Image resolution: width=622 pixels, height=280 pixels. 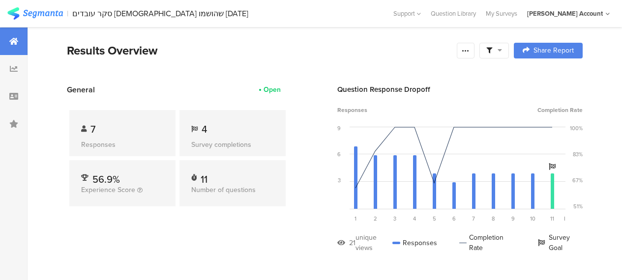 I want to click on div: My Surveys, so click(x=501, y=13).